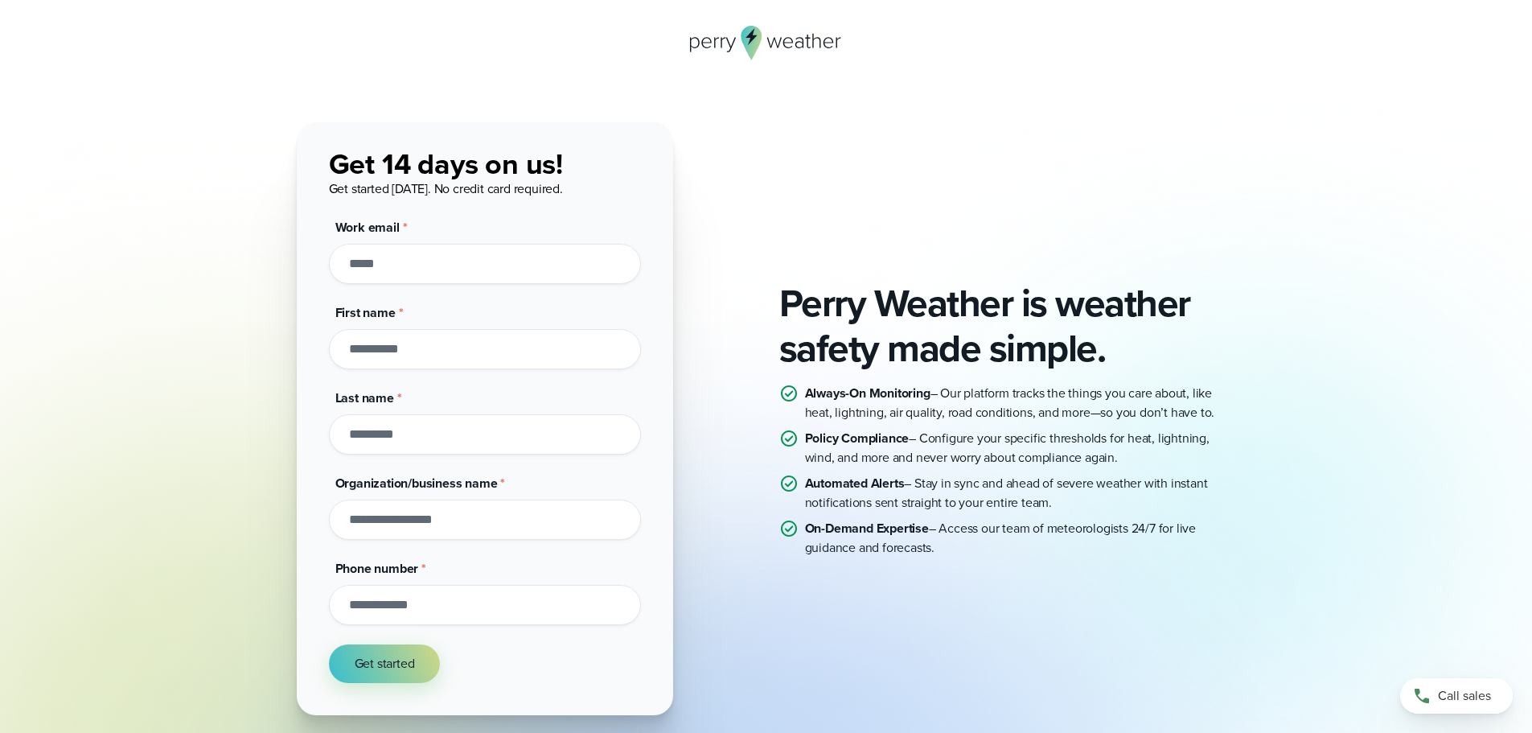  What do you see at coordinates (417, 483) in the screenshot?
I see `span: Organization/business name` at bounding box center [417, 483].